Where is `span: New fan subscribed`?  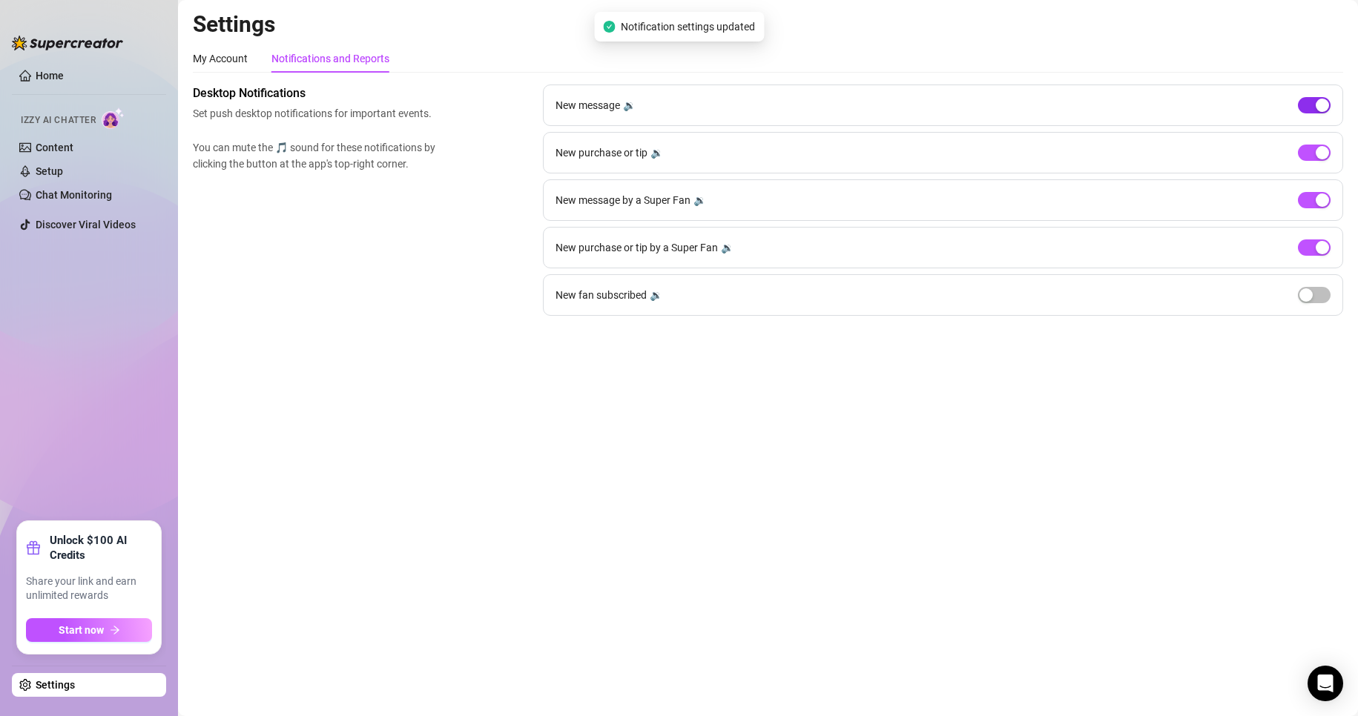 span: New fan subscribed is located at coordinates (601, 295).